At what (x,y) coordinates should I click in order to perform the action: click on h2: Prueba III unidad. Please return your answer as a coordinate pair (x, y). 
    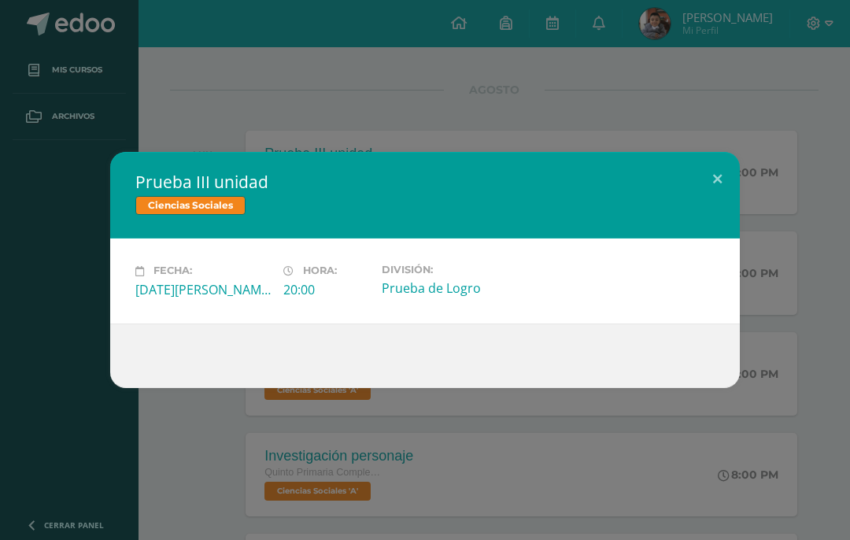
    Looking at the image, I should click on (425, 182).